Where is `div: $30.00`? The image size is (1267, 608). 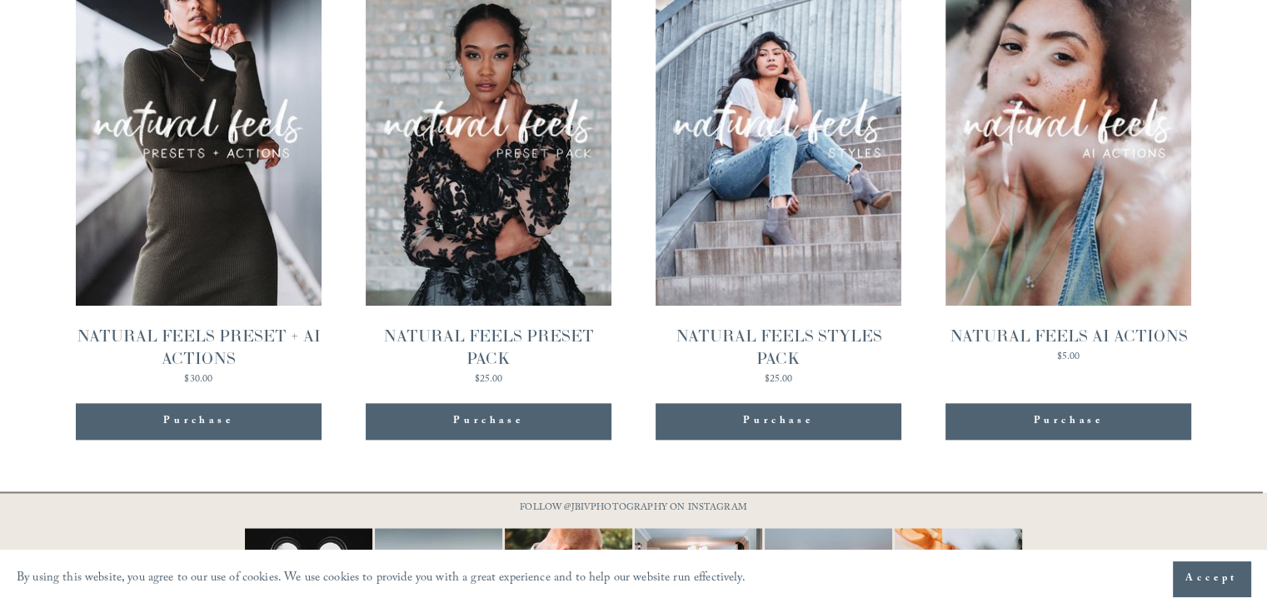
div: $30.00 is located at coordinates (198, 380).